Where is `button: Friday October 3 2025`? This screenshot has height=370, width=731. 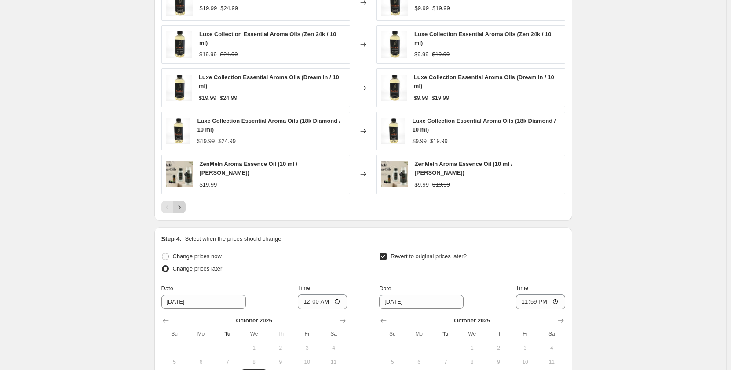
button: Friday October 3 2025 is located at coordinates (307, 348).